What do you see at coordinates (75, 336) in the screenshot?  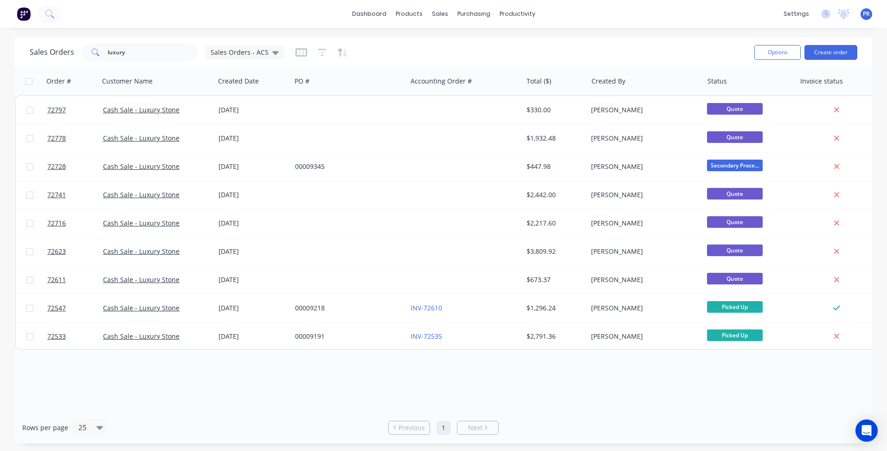 I see `a: 72533` at bounding box center [75, 336].